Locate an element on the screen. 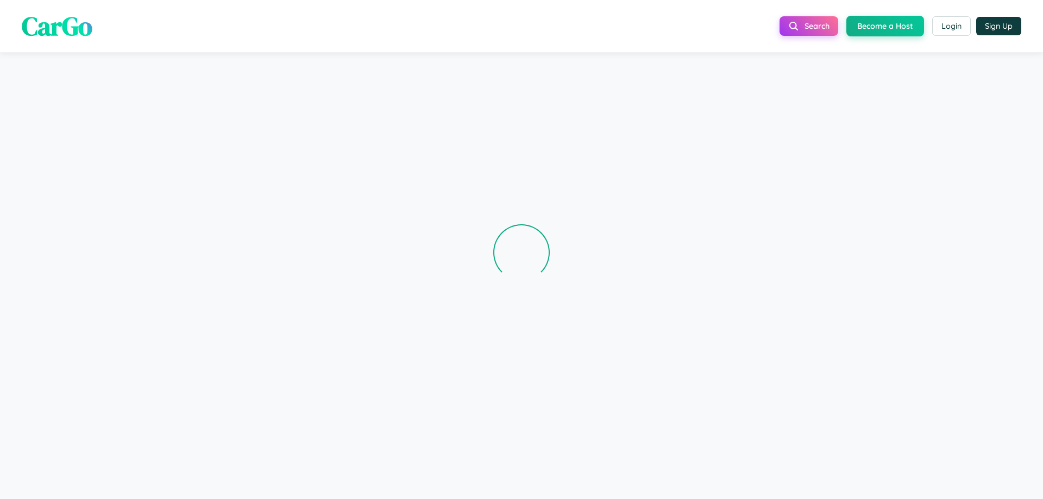  button: Search is located at coordinates (809, 26).